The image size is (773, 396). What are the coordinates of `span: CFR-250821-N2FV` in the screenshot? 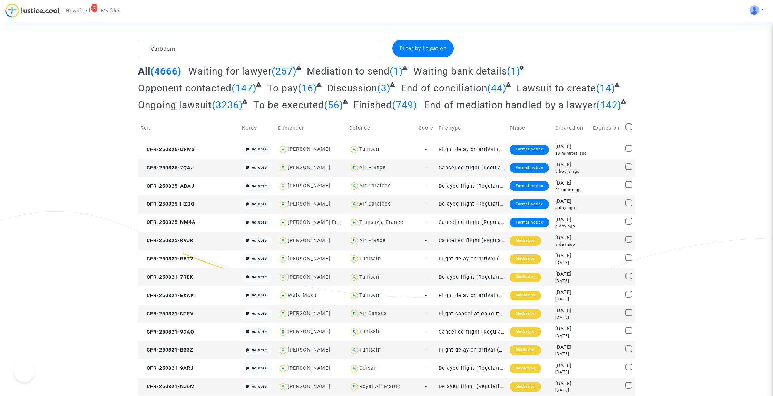 It's located at (167, 314).